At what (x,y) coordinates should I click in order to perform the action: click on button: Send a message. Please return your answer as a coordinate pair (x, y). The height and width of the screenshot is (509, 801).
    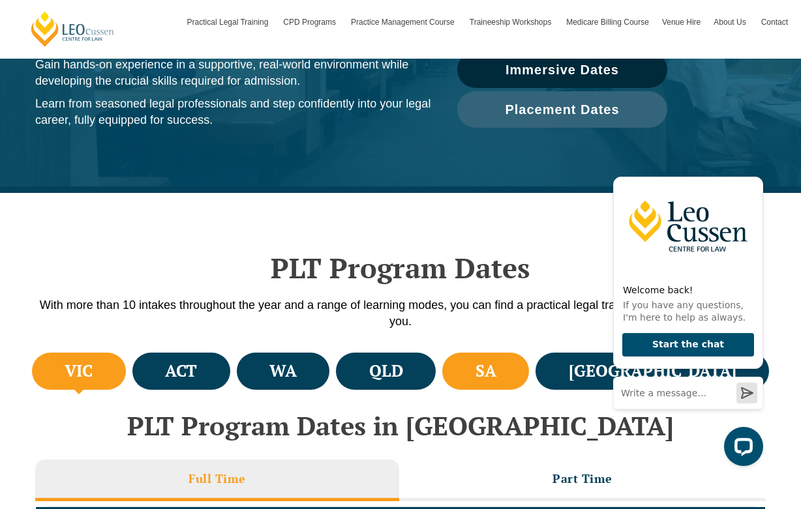
    Looking at the image, I should click on (144, 241).